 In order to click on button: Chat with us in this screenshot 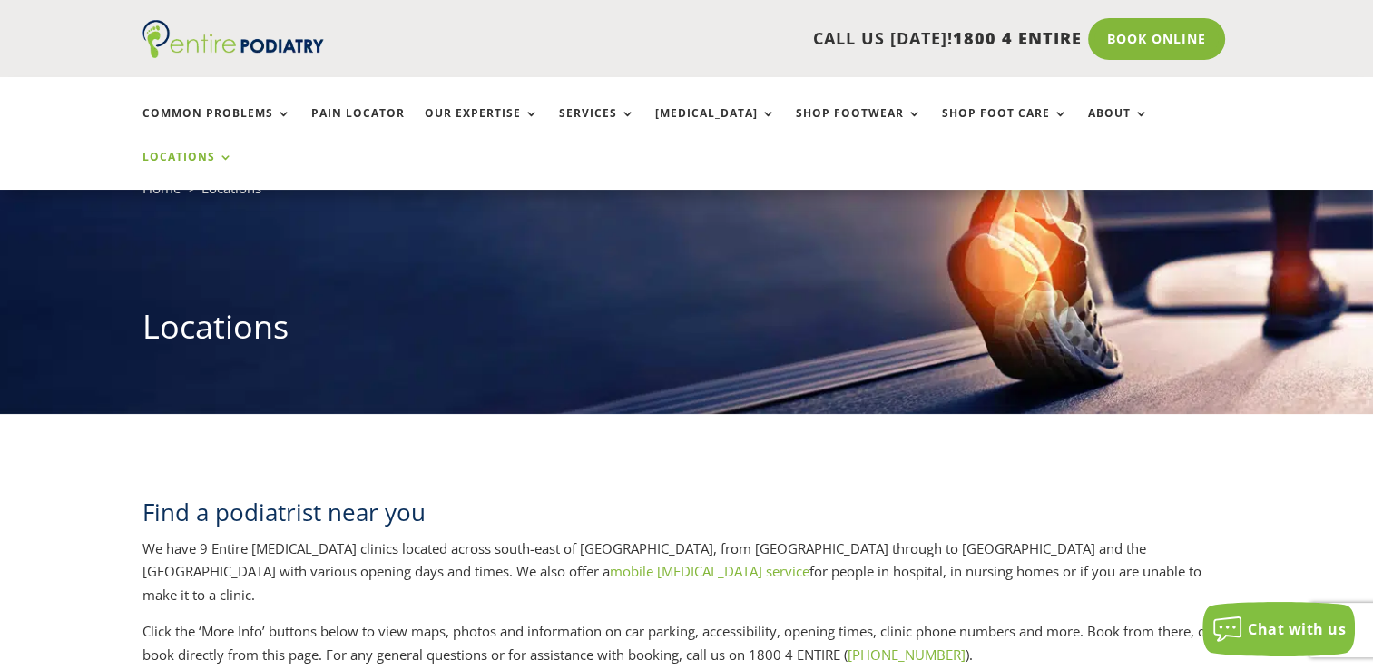, I will do `click(1278, 629)`.